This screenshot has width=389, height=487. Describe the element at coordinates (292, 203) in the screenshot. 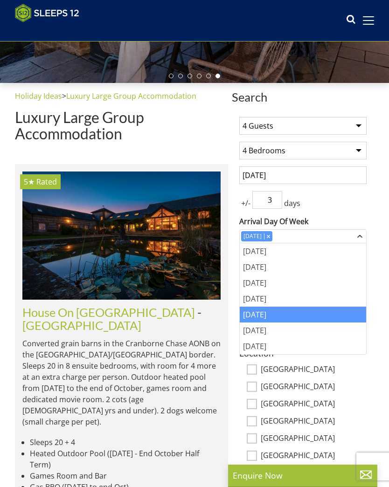

I see `span: days` at that location.